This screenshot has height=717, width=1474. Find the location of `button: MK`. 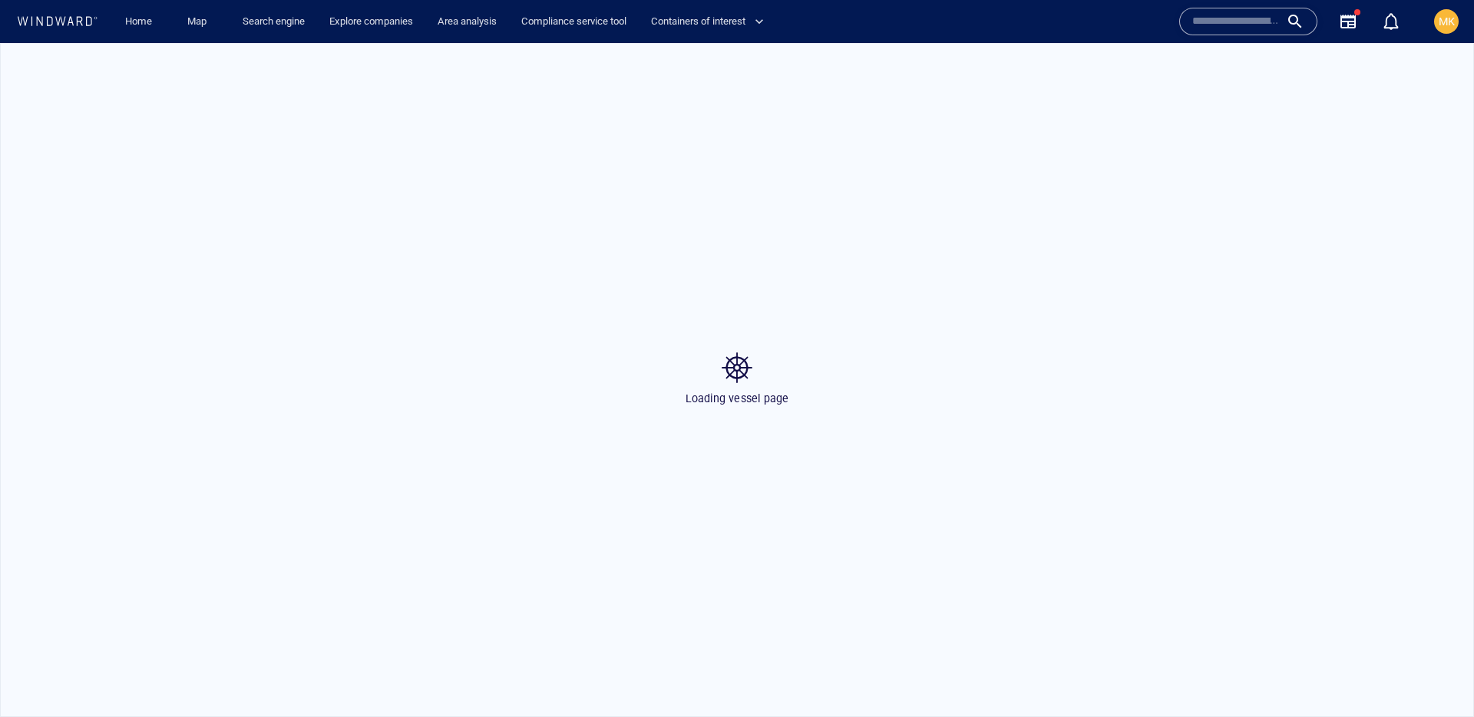

button: MK is located at coordinates (1446, 21).